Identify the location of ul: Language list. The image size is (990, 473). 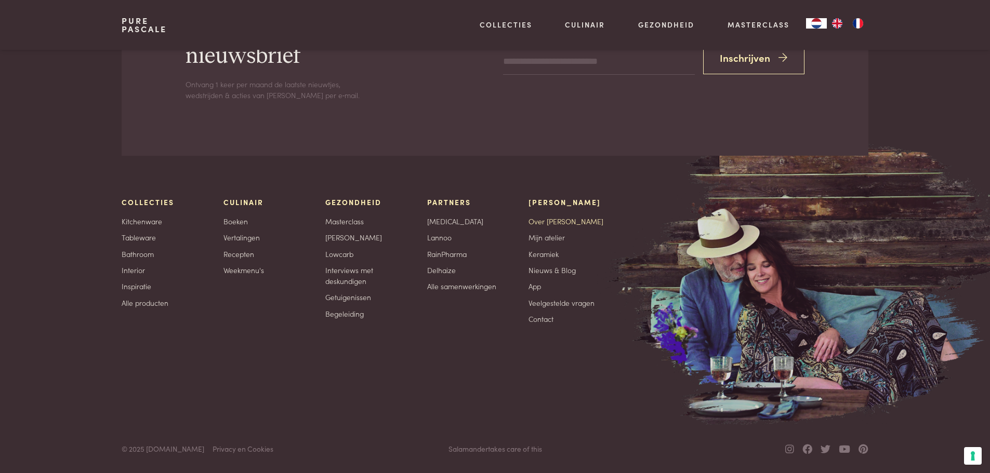
(847, 23).